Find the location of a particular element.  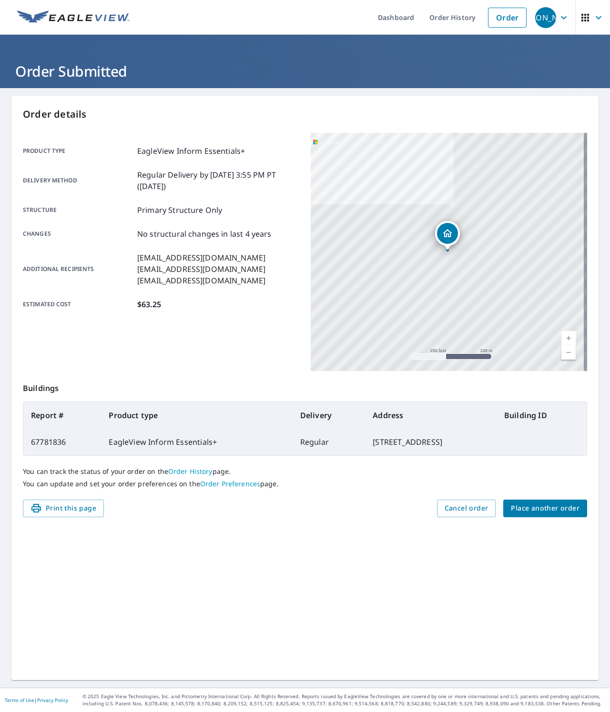

img: EV Logo is located at coordinates (73, 18).